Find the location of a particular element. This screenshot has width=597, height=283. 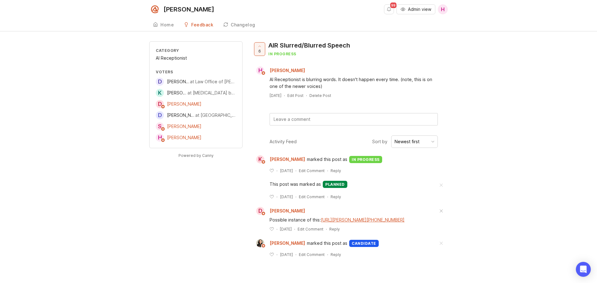

a: Powered by Canny is located at coordinates (196, 155).